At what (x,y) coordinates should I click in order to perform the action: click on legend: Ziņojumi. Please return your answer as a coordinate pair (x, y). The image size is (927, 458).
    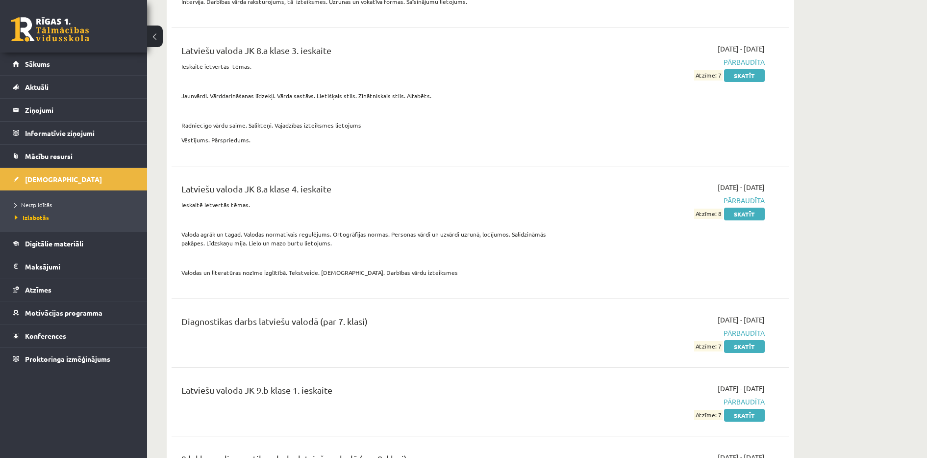
    Looking at the image, I should click on (80, 110).